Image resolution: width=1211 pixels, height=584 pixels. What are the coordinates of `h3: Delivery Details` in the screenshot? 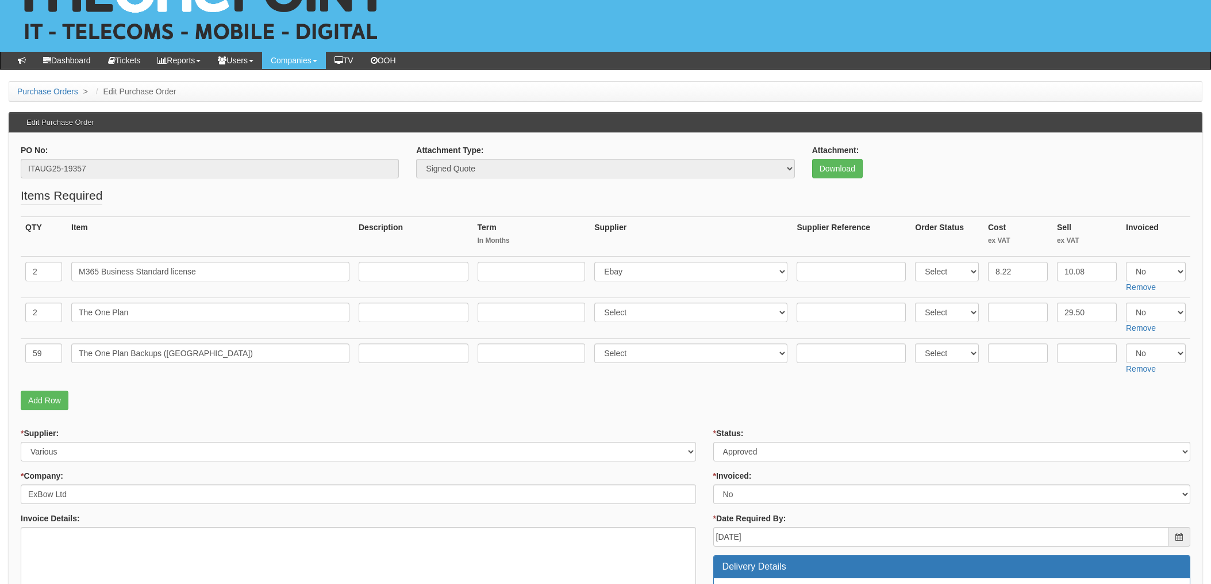 It's located at (952, 566).